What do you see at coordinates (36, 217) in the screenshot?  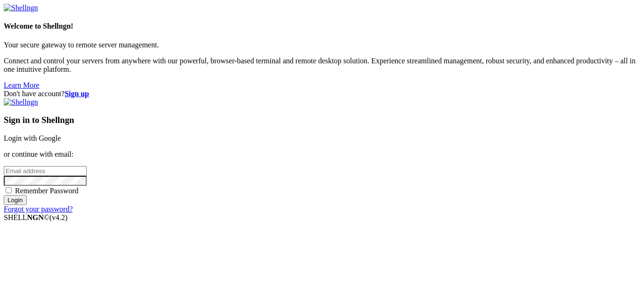 I see `span: SHELL ©` at bounding box center [36, 217].